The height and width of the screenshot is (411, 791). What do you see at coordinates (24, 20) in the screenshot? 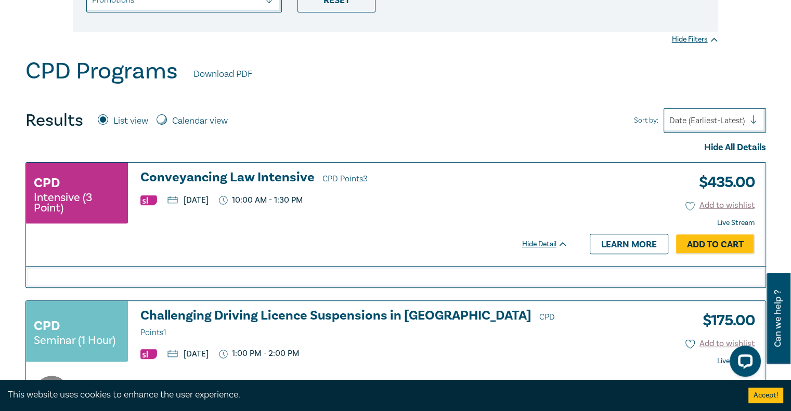
I see `button: Open LiveChat chat widget` at bounding box center [24, 20].